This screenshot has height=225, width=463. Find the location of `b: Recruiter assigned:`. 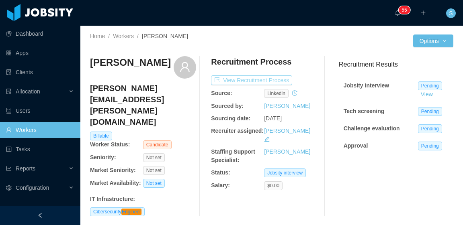

b: Recruiter assigned: is located at coordinates (237, 131).